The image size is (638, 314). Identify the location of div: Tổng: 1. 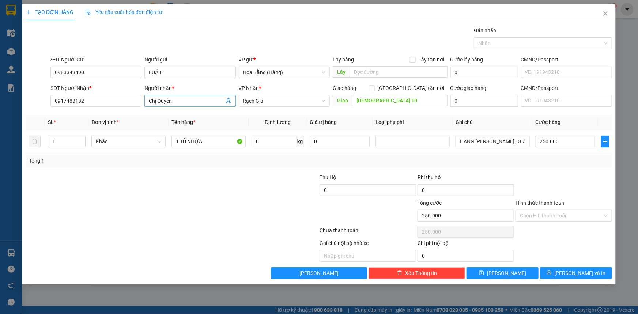
(137, 161).